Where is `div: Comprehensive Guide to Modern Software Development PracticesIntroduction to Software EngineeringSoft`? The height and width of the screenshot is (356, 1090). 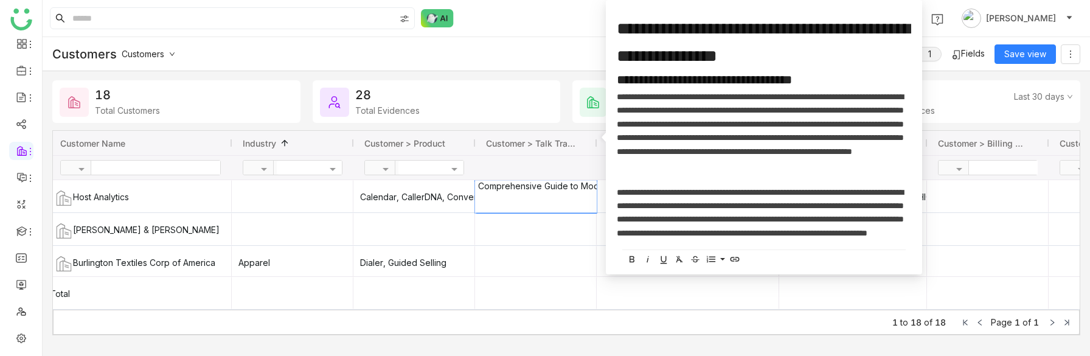
div: Comprehensive Guide to Modern Software Development PracticesIntroduction to Software EngineeringSoft is located at coordinates (536, 196).